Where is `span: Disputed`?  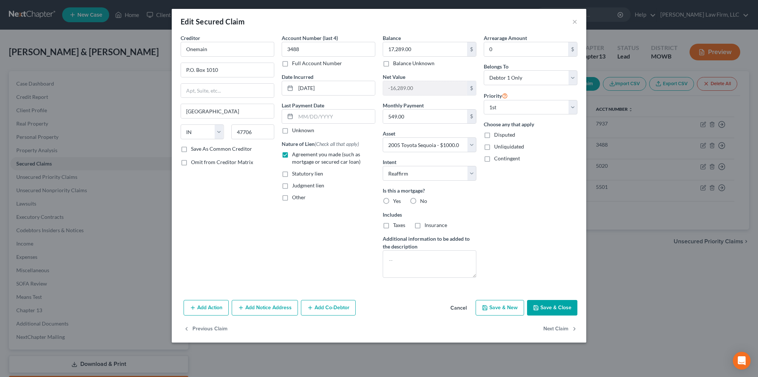
span: Disputed is located at coordinates (504, 134).